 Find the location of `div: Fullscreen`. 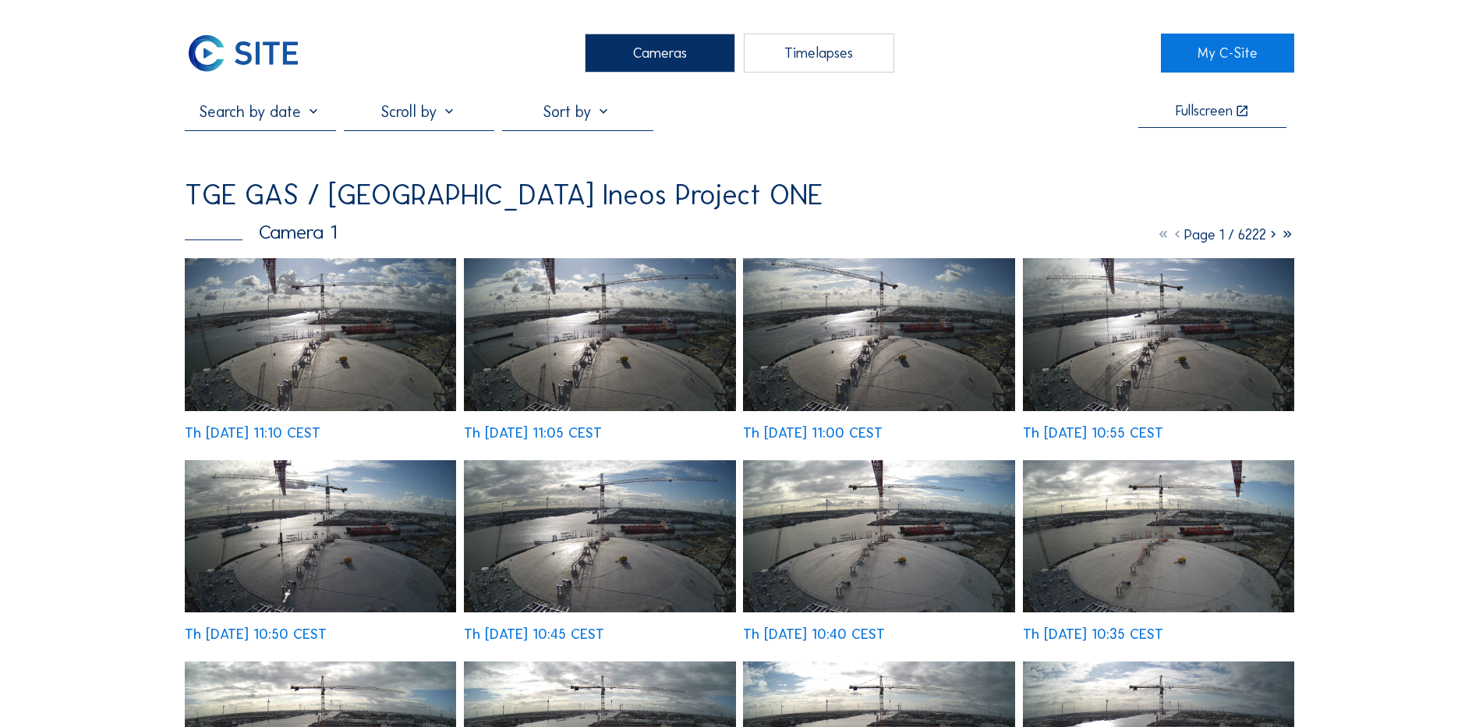

div: Fullscreen is located at coordinates (1204, 111).